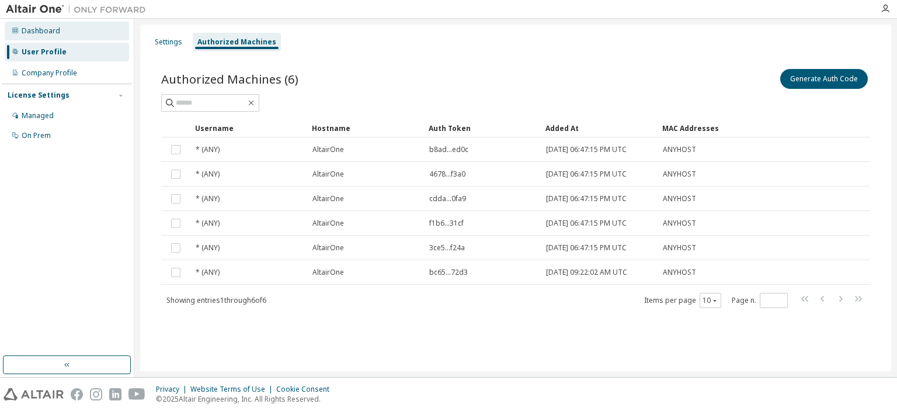 This screenshot has width=897, height=411. What do you see at coordinates (37, 116) in the screenshot?
I see `div: Managed` at bounding box center [37, 116].